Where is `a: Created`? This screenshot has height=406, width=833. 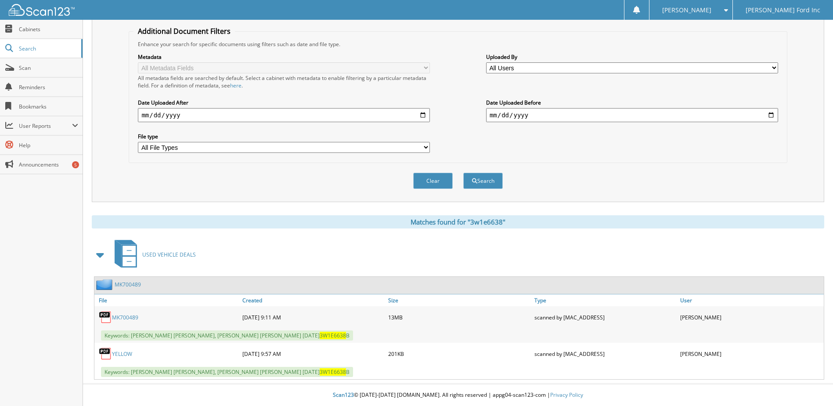 a: Created is located at coordinates (313, 300).